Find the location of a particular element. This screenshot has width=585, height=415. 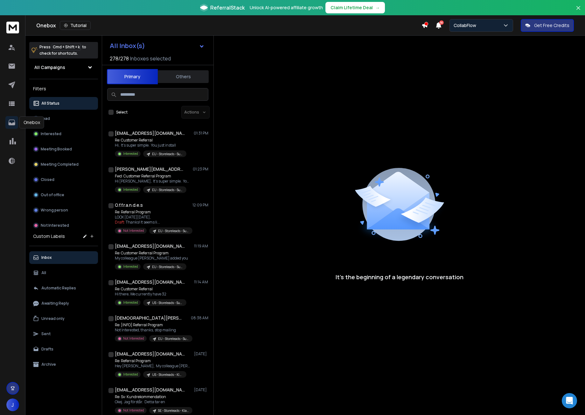

button: Meeting Completed is located at coordinates (64, 165).